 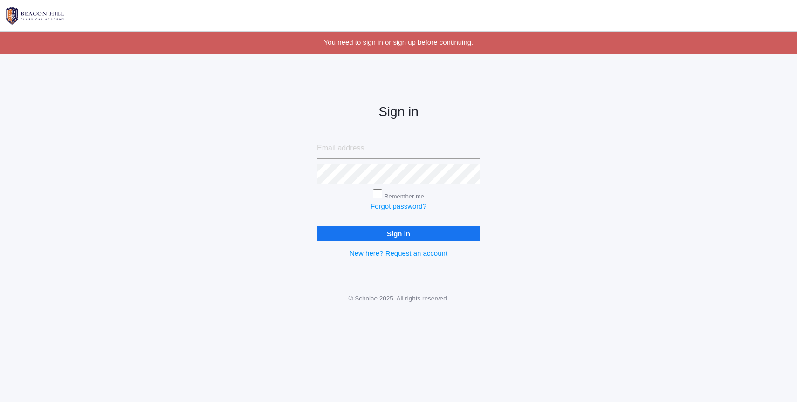 I want to click on input: Email address, so click(x=399, y=148).